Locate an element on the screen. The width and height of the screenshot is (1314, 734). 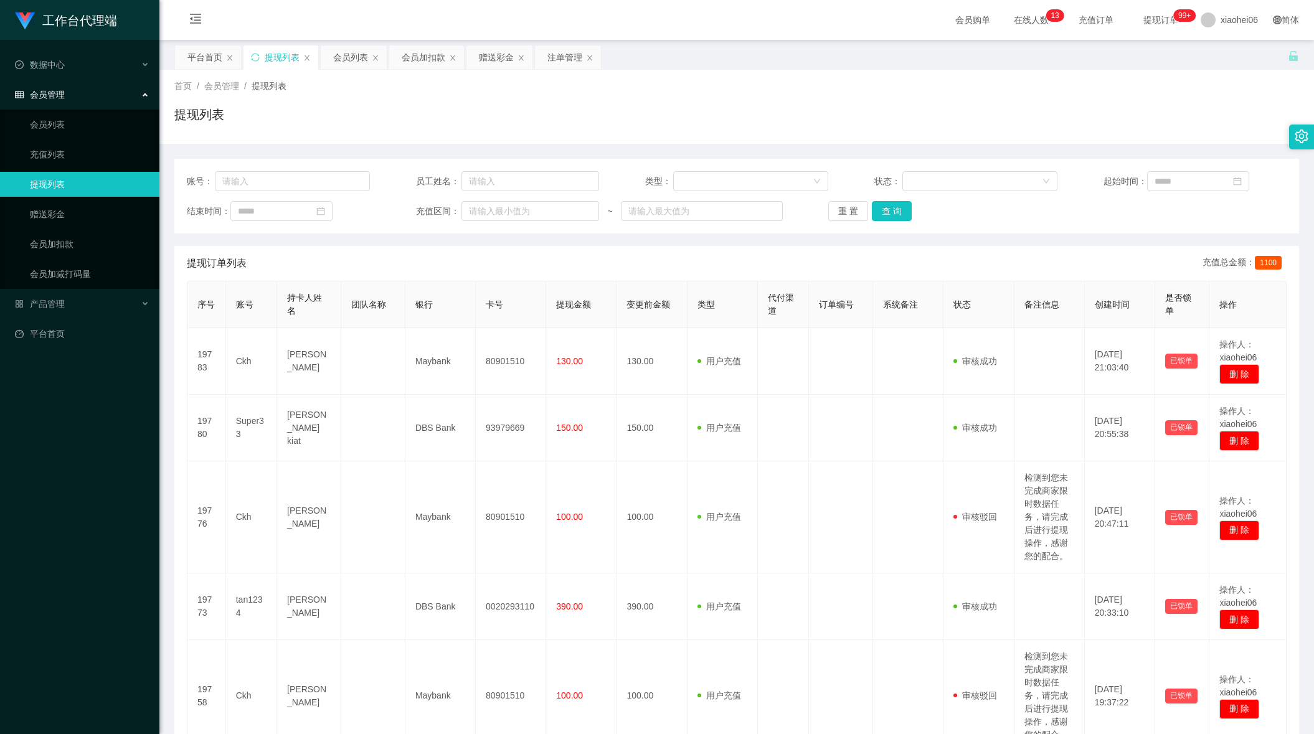
a: 充值列表 is located at coordinates (90, 154).